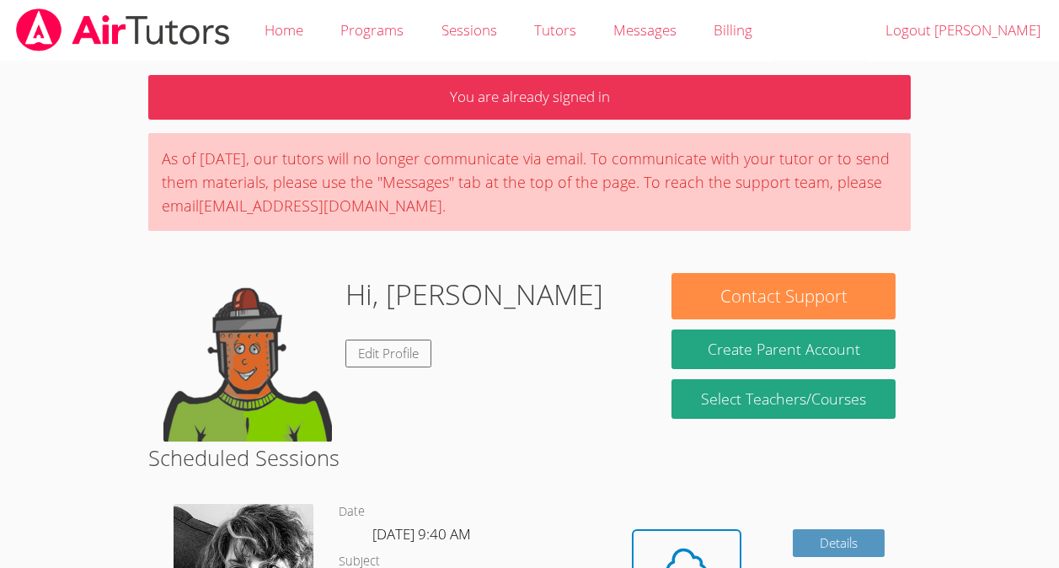  I want to click on a: Select Teachers/Courses, so click(782, 398).